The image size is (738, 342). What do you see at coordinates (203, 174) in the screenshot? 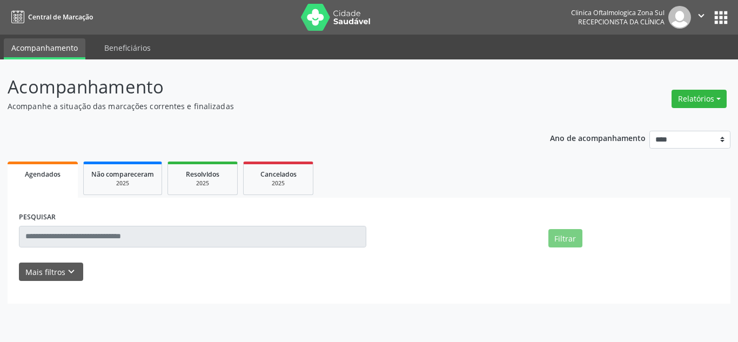
I see `span: Resolvidos` at bounding box center [203, 174].